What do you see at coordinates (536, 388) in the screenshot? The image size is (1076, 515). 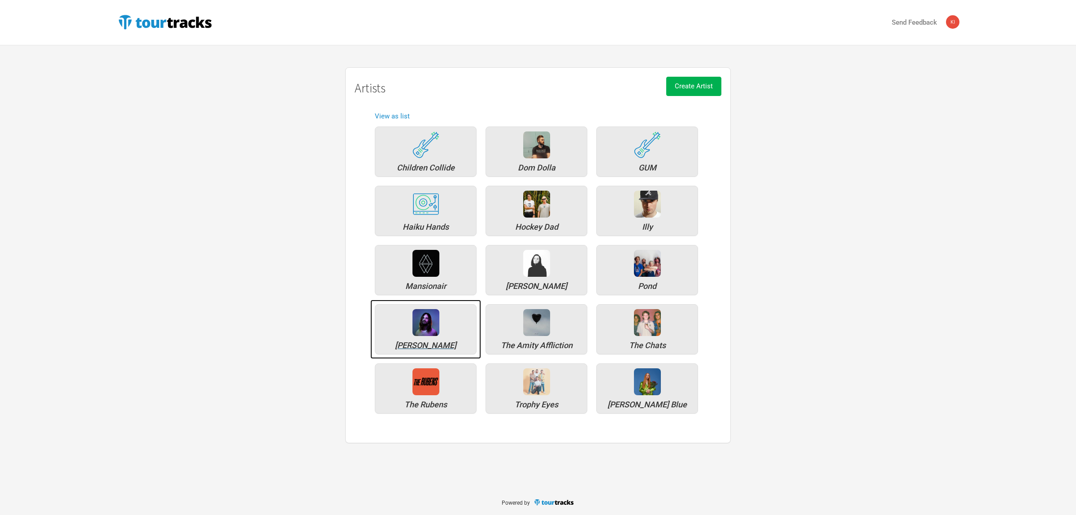 I see `a: Trophy Eyes` at bounding box center [536, 388].